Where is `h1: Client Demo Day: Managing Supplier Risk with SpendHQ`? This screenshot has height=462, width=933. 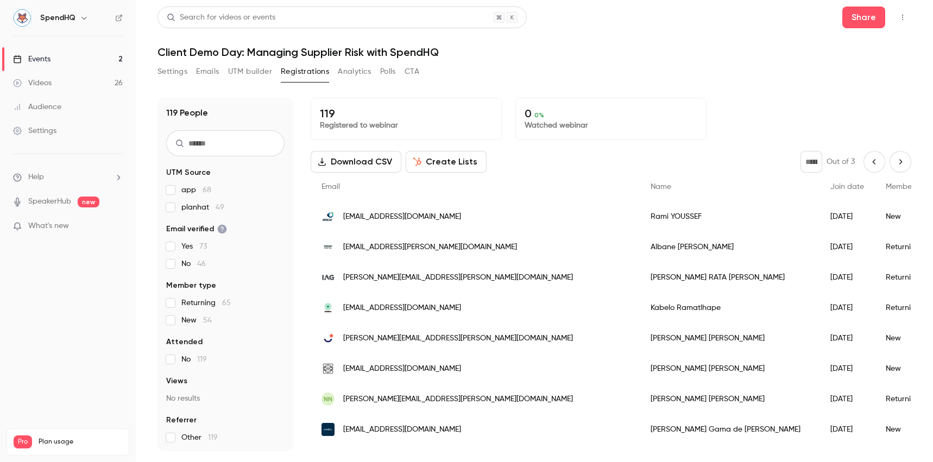
h1: Client Demo Day: Managing Supplier Risk with SpendHQ is located at coordinates (535, 52).